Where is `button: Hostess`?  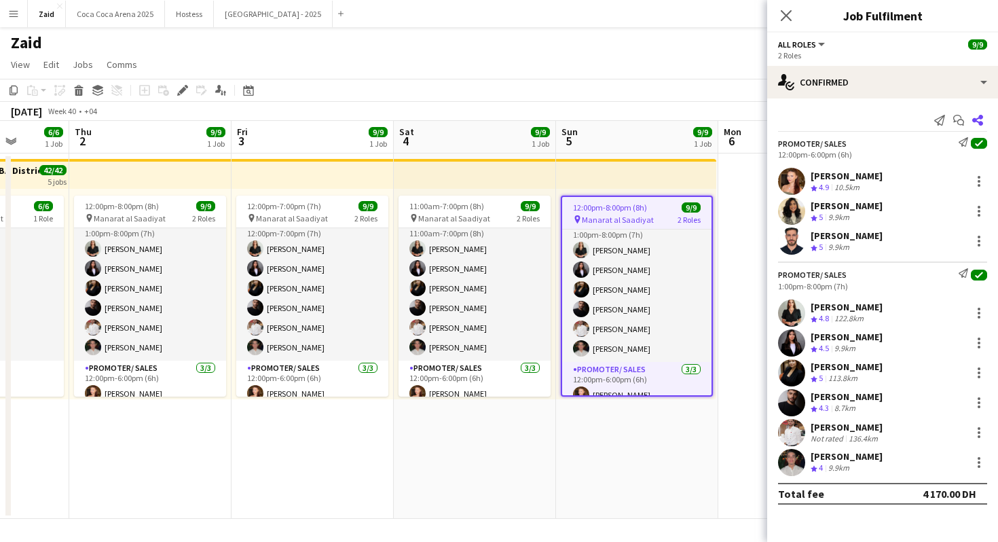
button: Hostess is located at coordinates (189, 14).